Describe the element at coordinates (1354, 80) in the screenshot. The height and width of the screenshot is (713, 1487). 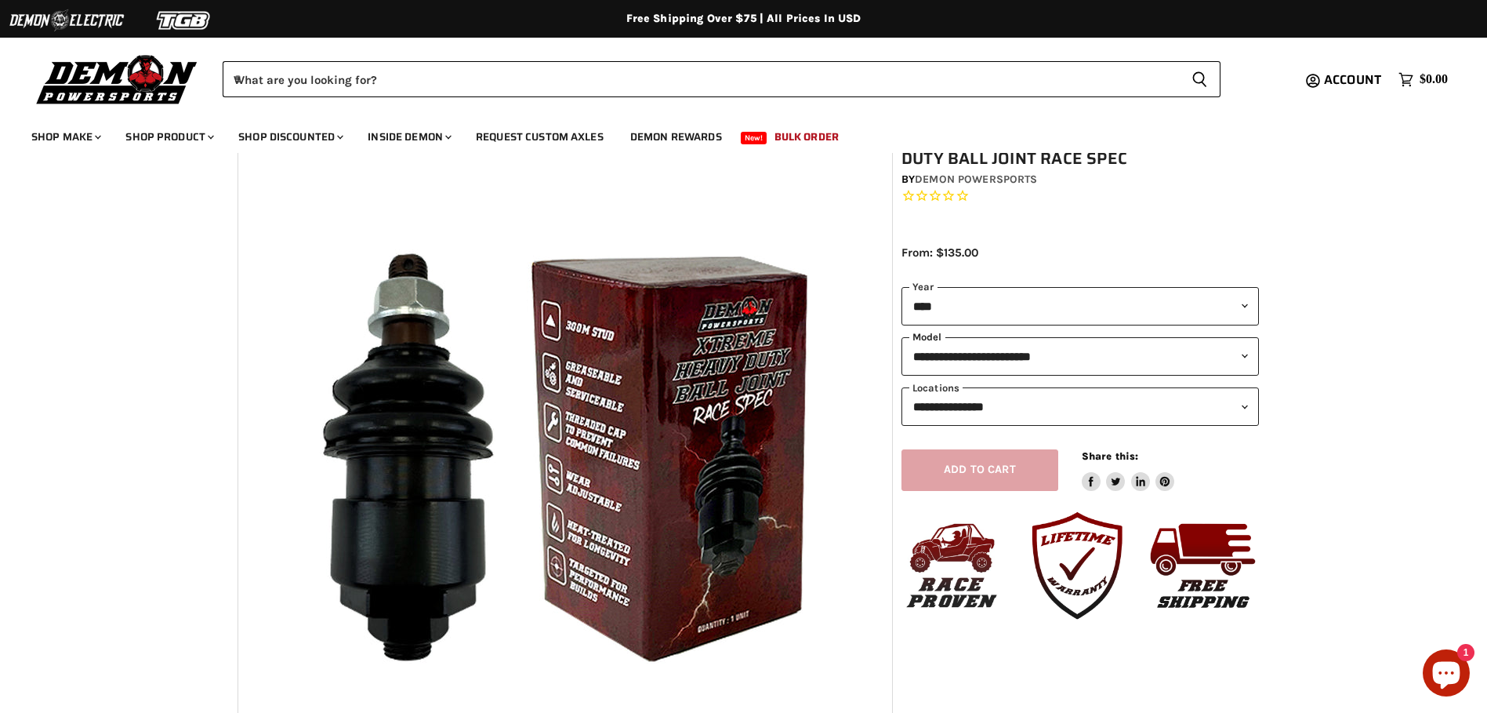
I see `a: Account` at that location.